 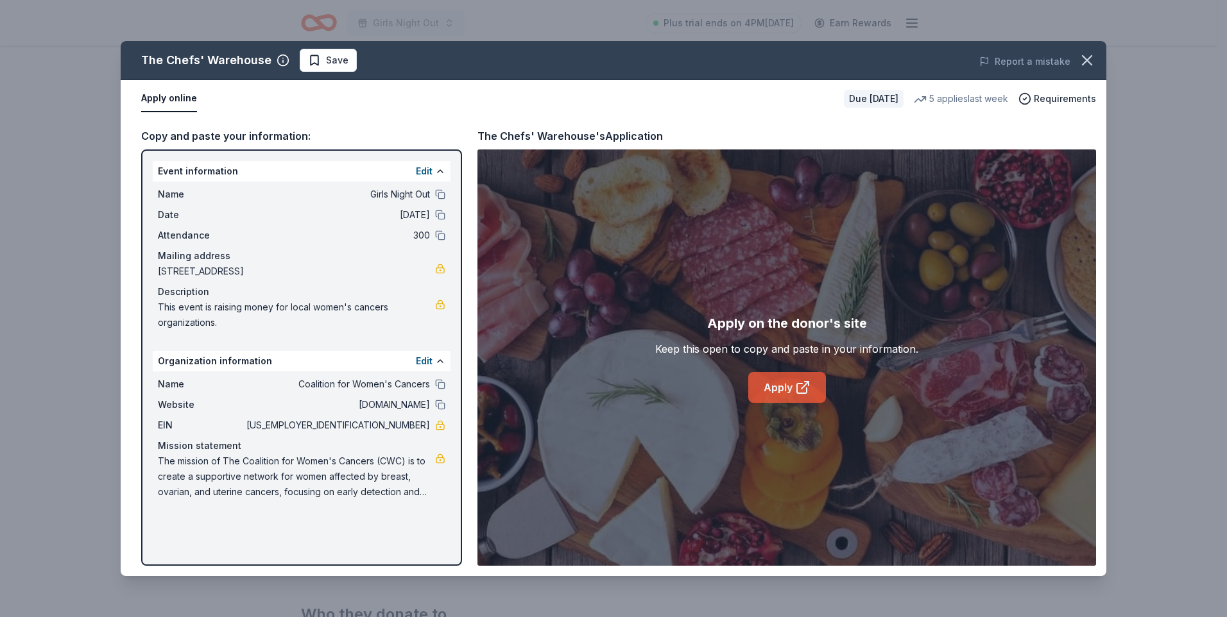 I want to click on span: Date, so click(x=201, y=215).